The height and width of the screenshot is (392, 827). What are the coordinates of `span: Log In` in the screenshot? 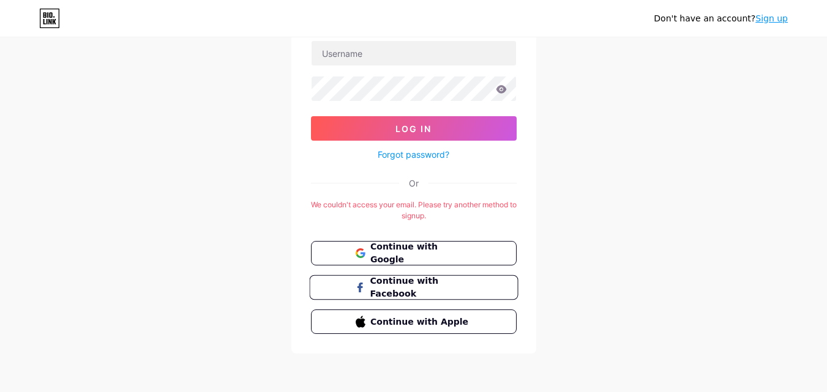 It's located at (413, 129).